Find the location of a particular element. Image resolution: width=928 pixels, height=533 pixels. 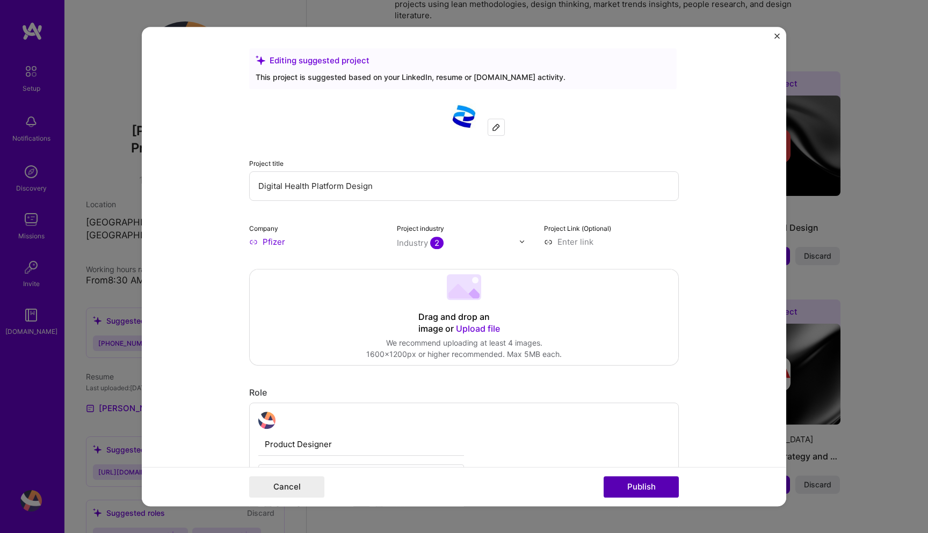

label: Project title is located at coordinates (266, 163).